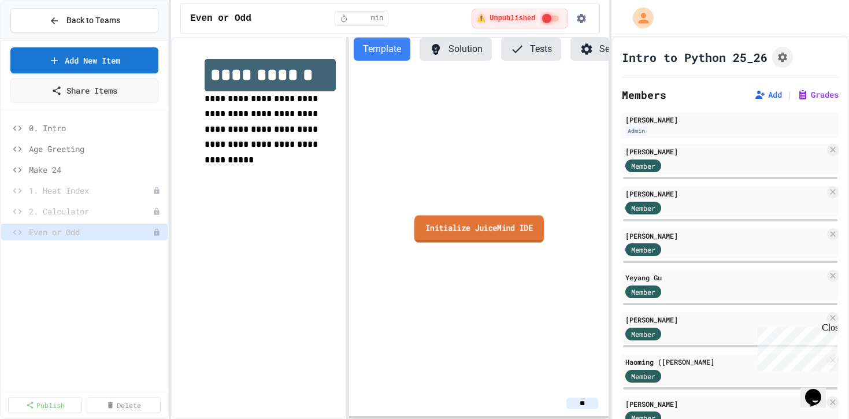 This screenshot has height=419, width=849. What do you see at coordinates (520, 18) in the screenshot?
I see `div: ⚠️ Students cannot see this content! Click the toggle to publish it and make it visible to your c...` at bounding box center [520, 18].